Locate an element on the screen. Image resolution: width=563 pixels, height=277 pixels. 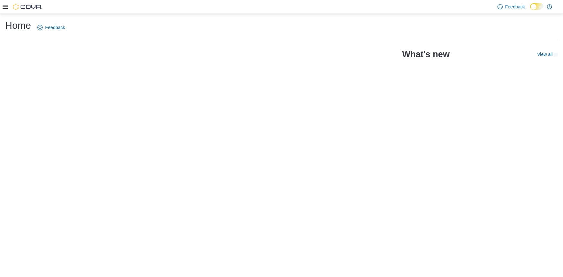
h2: What's new is located at coordinates (426, 54).